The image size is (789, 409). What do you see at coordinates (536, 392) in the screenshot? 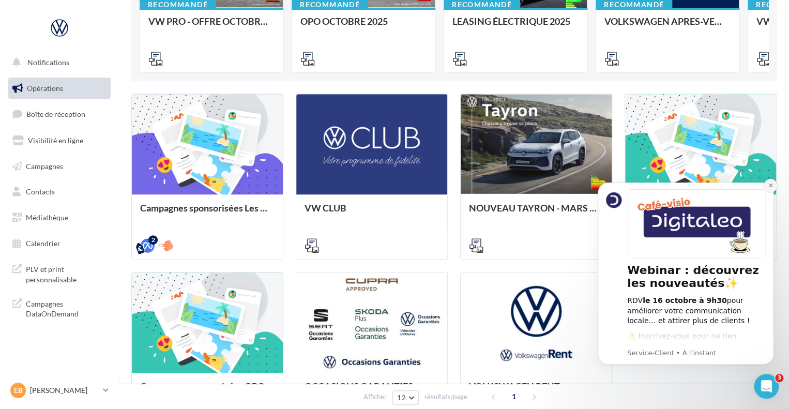
I see `div: VOLKSWAGEN RENT` at bounding box center [536, 392].